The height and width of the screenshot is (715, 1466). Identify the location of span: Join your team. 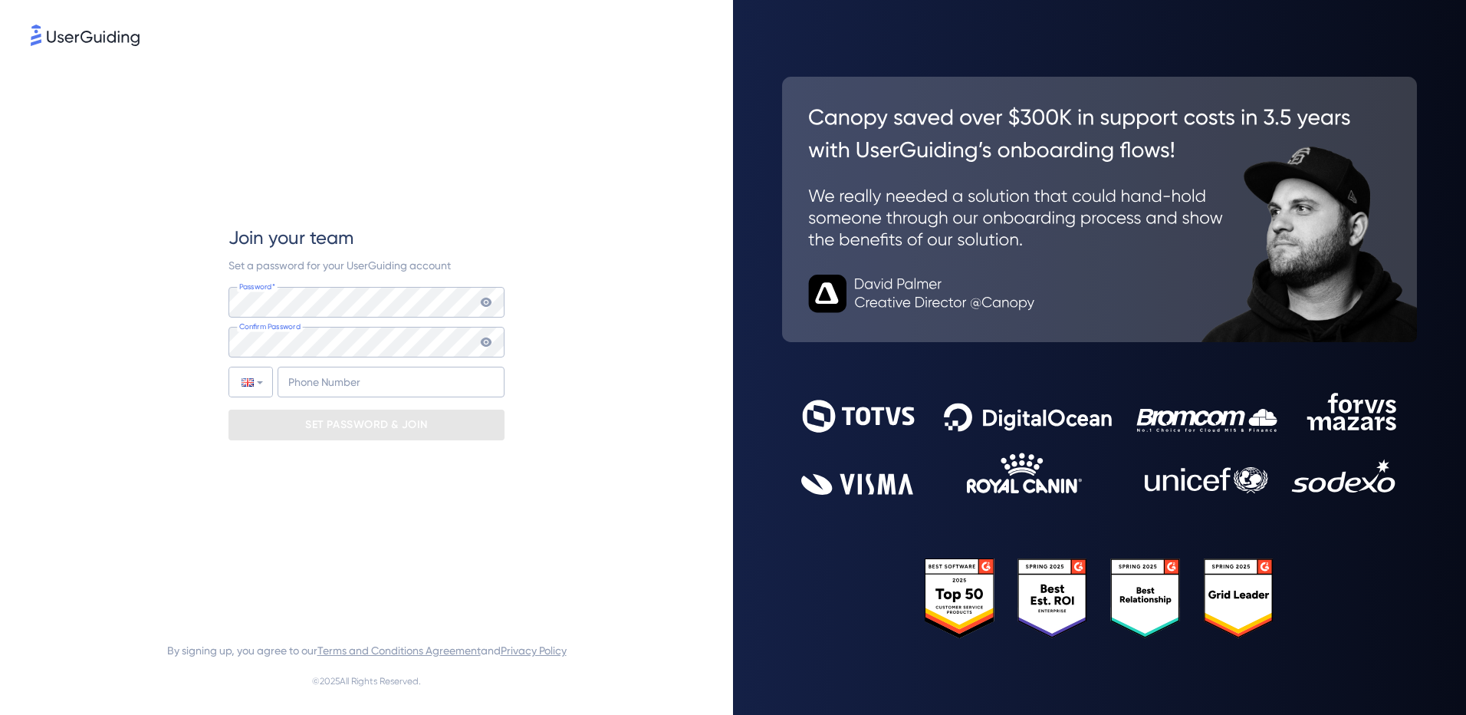
(291, 238).